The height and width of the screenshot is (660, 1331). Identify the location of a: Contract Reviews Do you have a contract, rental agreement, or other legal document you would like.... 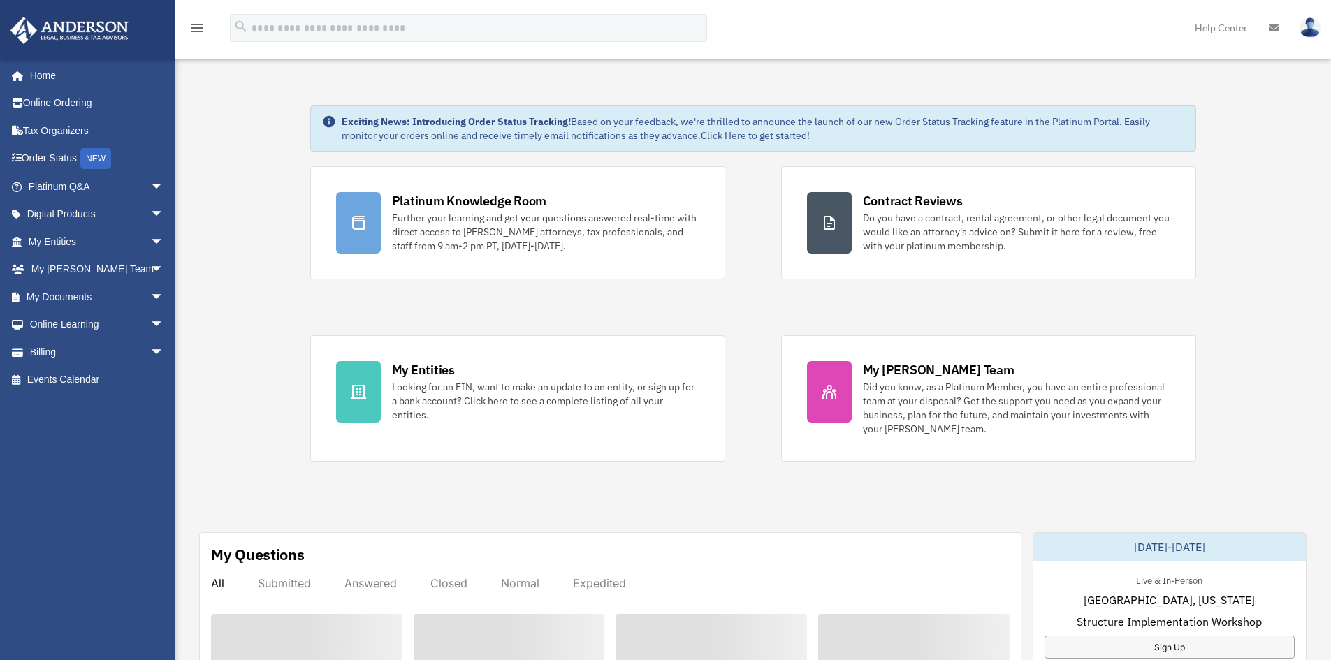
(989, 223).